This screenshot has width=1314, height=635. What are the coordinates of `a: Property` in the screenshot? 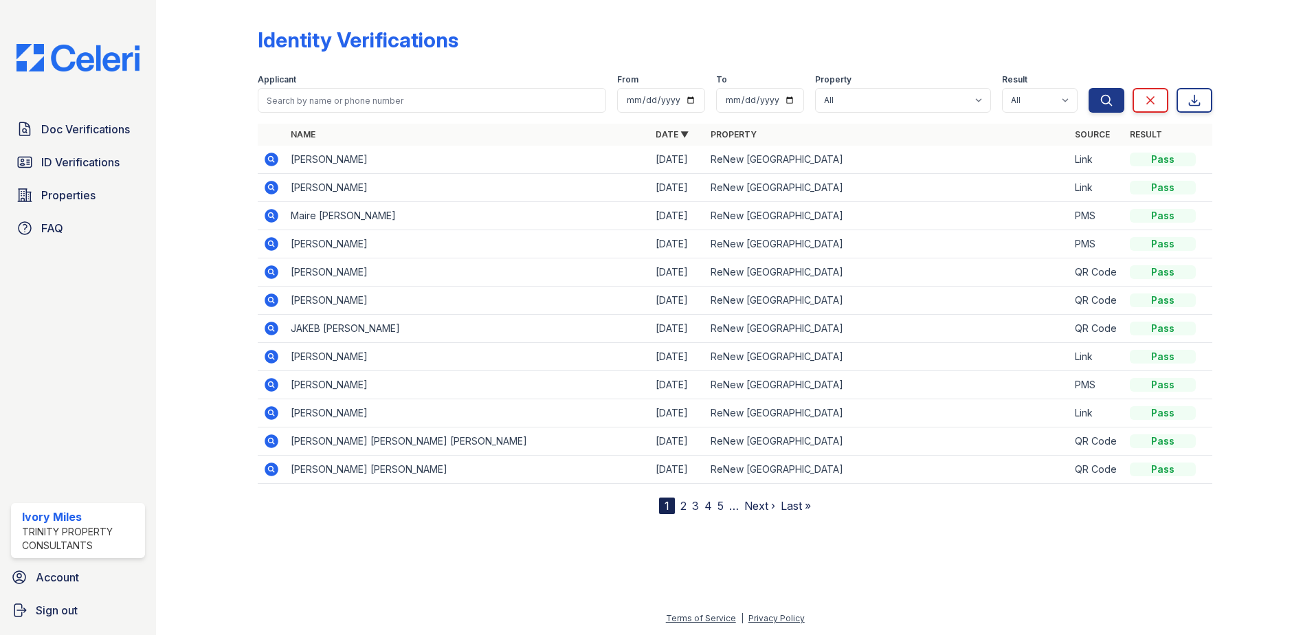 It's located at (733, 134).